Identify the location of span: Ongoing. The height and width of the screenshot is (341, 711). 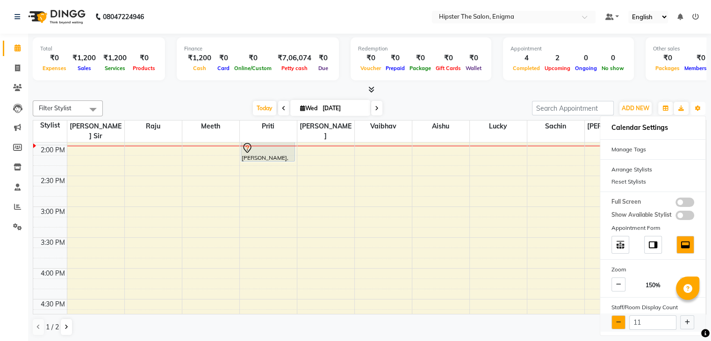
(586, 68).